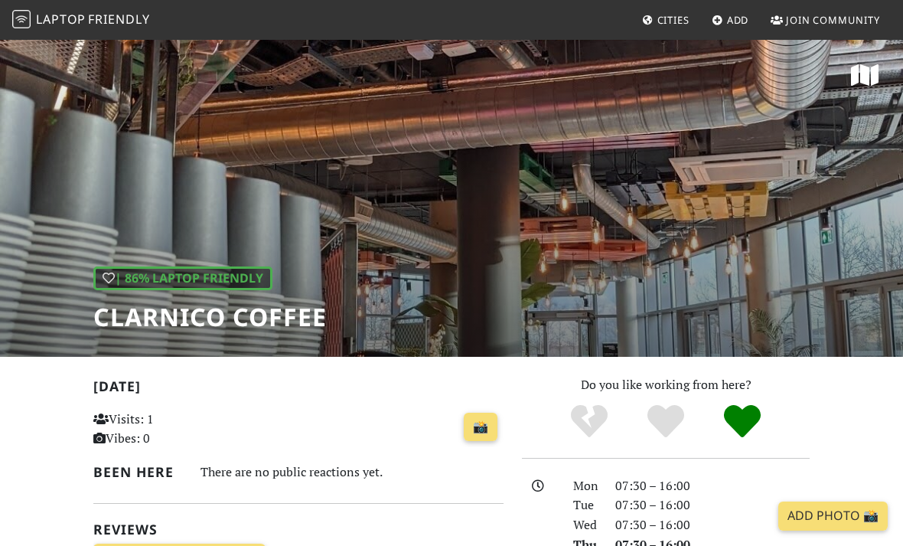 Image resolution: width=903 pixels, height=546 pixels. What do you see at coordinates (586, 525) in the screenshot?
I see `div: Wed` at bounding box center [586, 525].